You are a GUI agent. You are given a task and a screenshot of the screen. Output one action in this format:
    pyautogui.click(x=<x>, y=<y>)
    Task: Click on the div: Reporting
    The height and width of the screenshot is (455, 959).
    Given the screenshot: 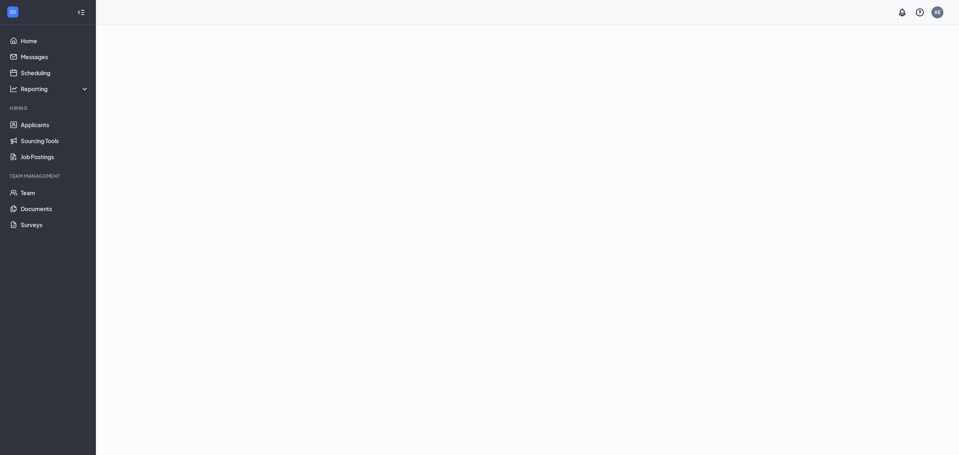 What is the action you would take?
    pyautogui.click(x=55, y=89)
    